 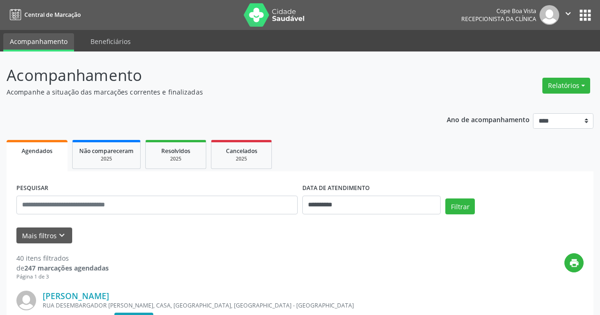 What do you see at coordinates (37, 151) in the screenshot?
I see `span: Agendados` at bounding box center [37, 151].